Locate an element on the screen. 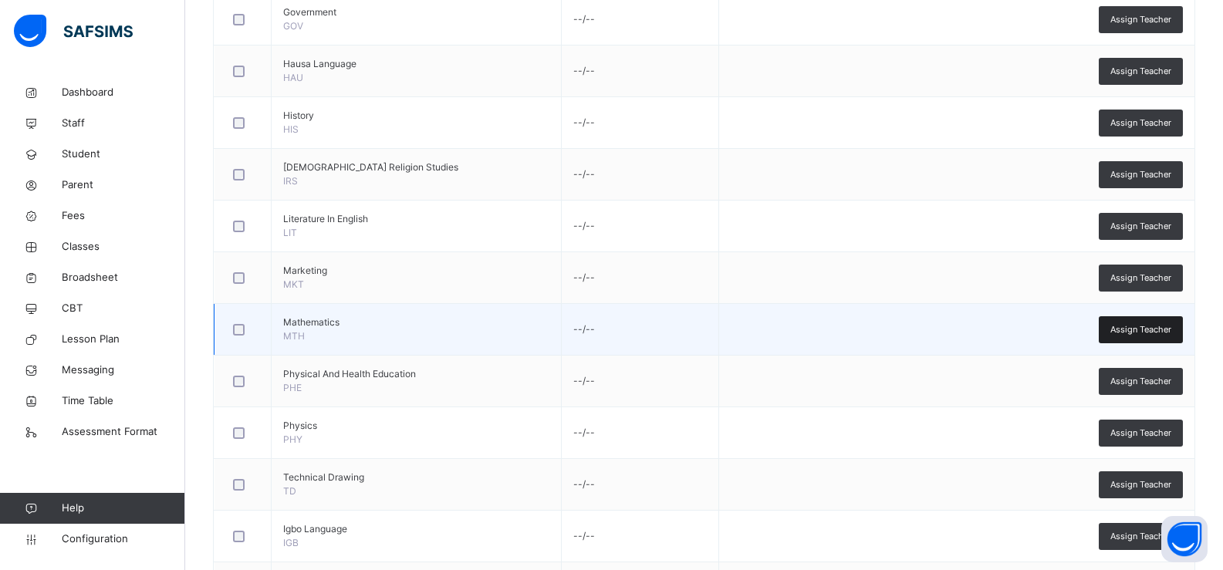 This screenshot has width=1223, height=570. span: Parent is located at coordinates (123, 185).